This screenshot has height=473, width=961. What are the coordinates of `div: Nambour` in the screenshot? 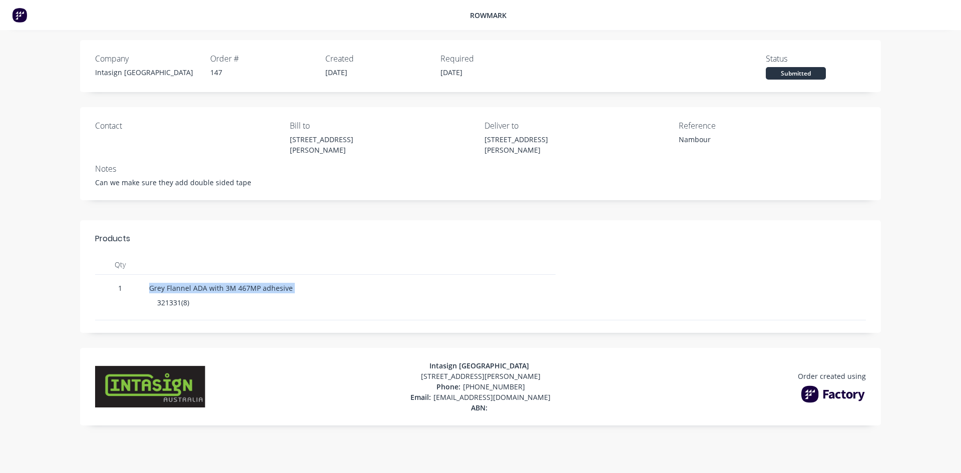 It's located at (736, 139).